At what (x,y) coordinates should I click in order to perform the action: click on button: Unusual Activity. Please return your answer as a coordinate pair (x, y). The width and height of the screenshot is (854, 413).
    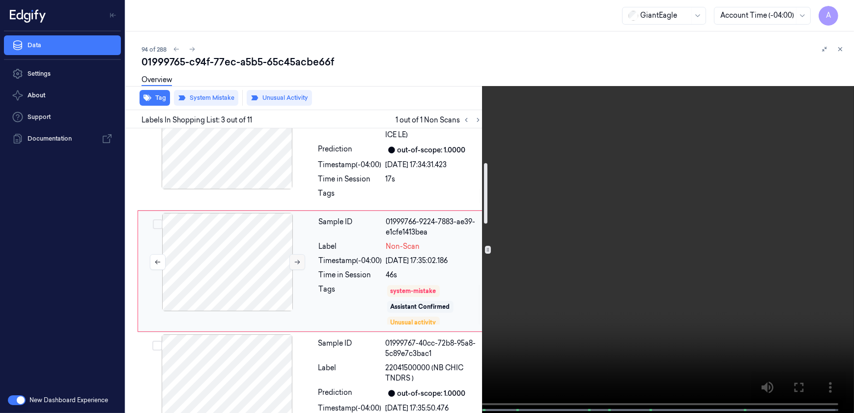
    Looking at the image, I should click on (279, 98).